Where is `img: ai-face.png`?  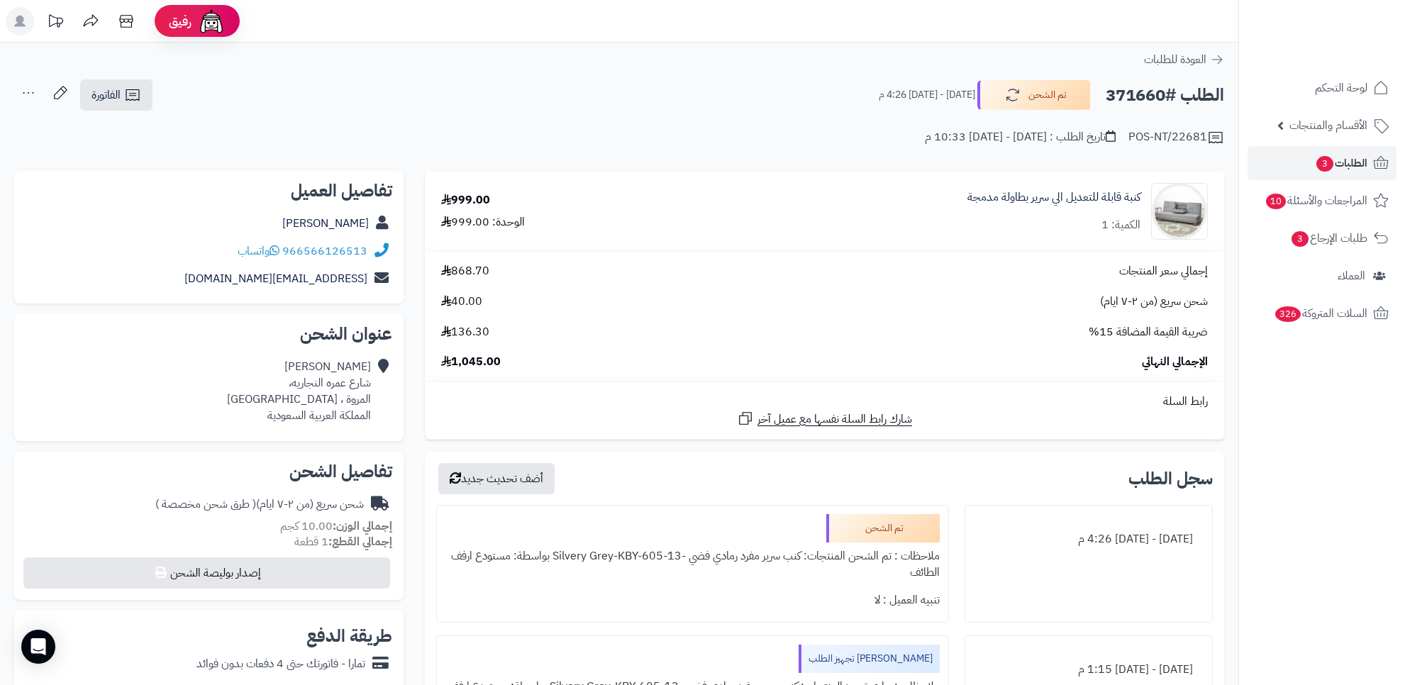 img: ai-face.png is located at coordinates (211, 21).